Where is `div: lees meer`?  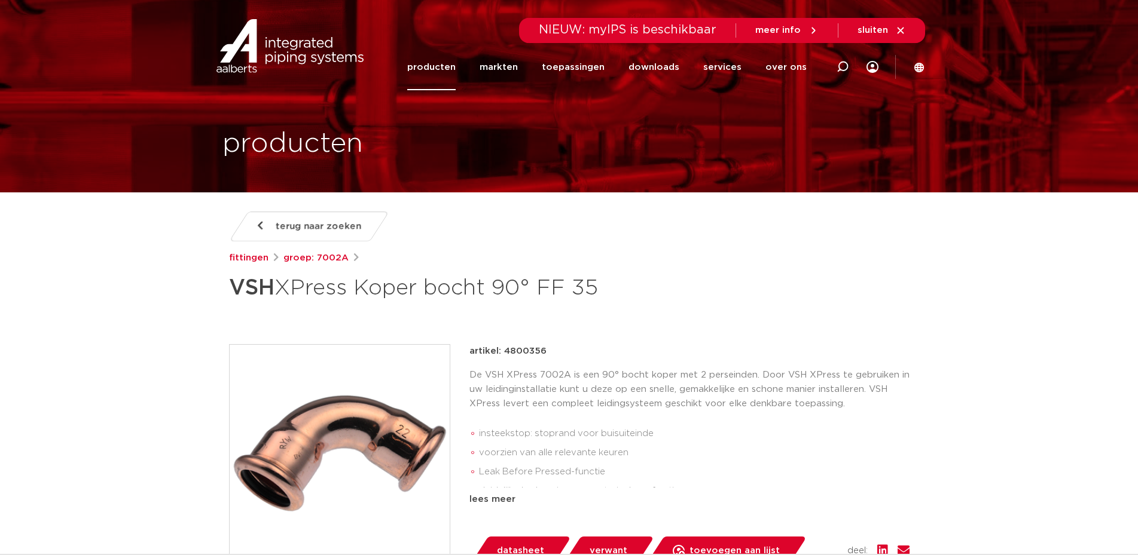
div: lees meer is located at coordinates (689, 500).